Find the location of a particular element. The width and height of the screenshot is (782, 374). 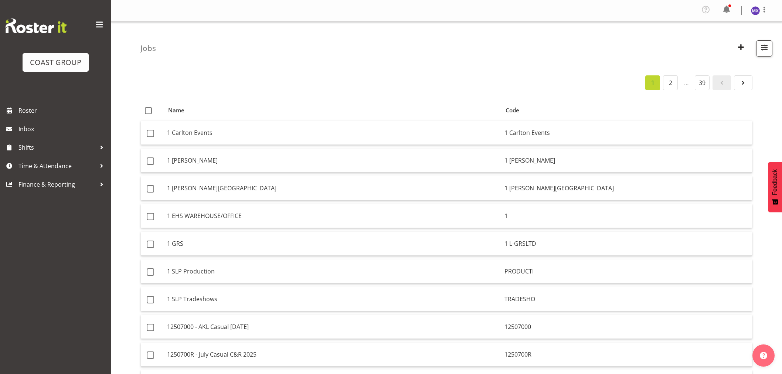

button: Feedback - Show survey is located at coordinates (775, 187).